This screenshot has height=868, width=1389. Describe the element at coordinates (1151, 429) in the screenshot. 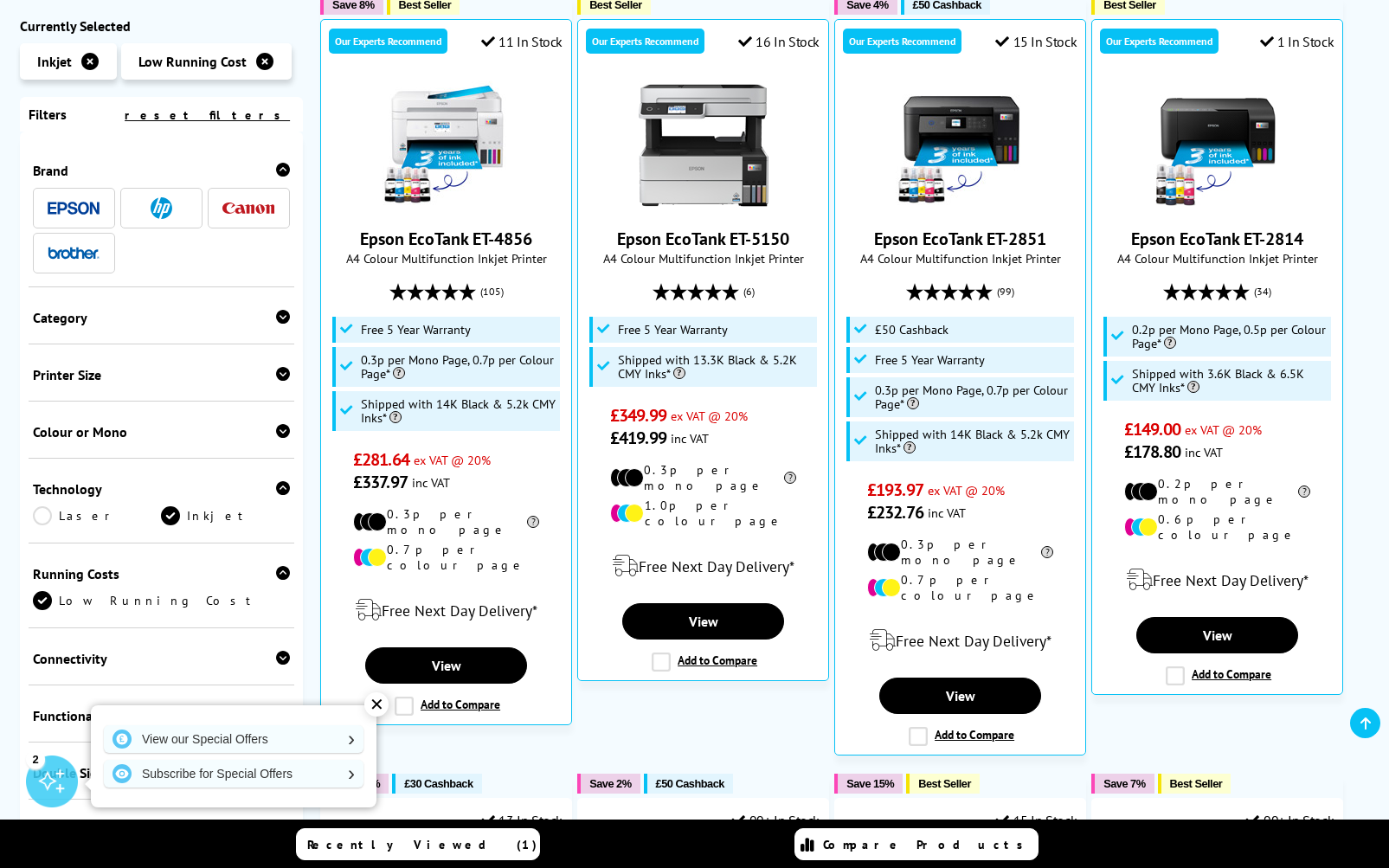

I see `span: £149.00` at that location.